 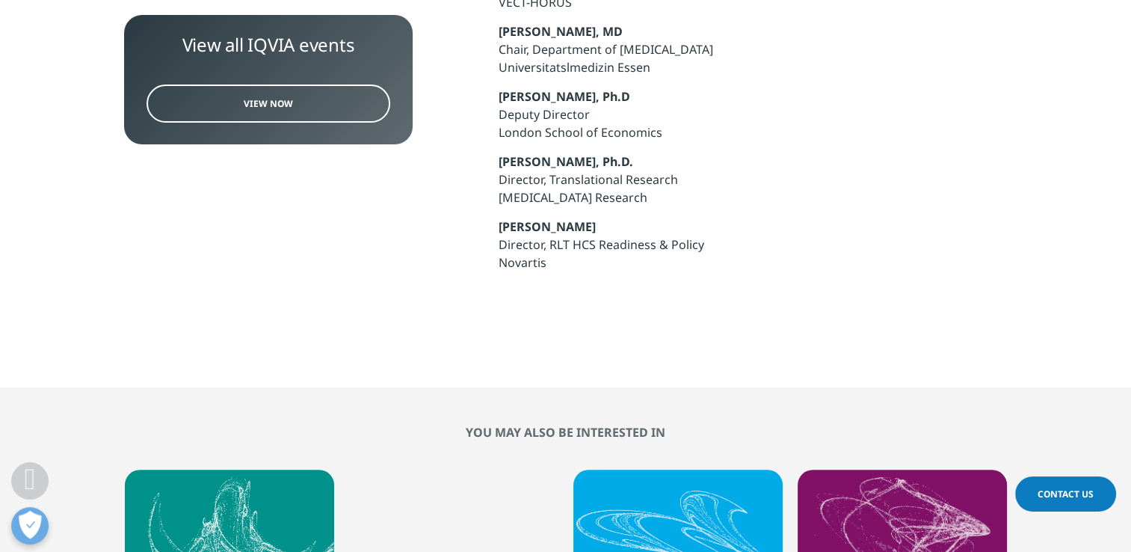 What do you see at coordinates (268, 45) in the screenshot?
I see `div: View all IQVIA events` at bounding box center [268, 45].